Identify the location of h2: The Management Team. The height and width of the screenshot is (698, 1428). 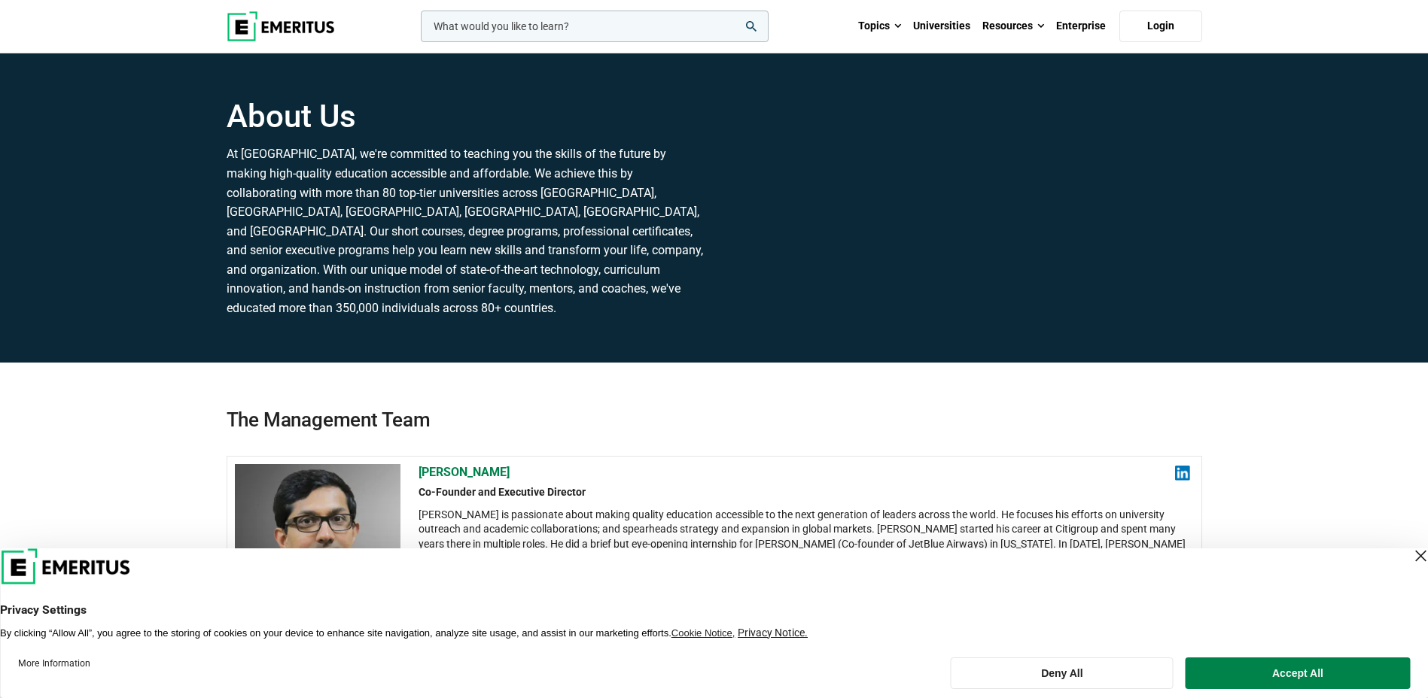
(714, 398).